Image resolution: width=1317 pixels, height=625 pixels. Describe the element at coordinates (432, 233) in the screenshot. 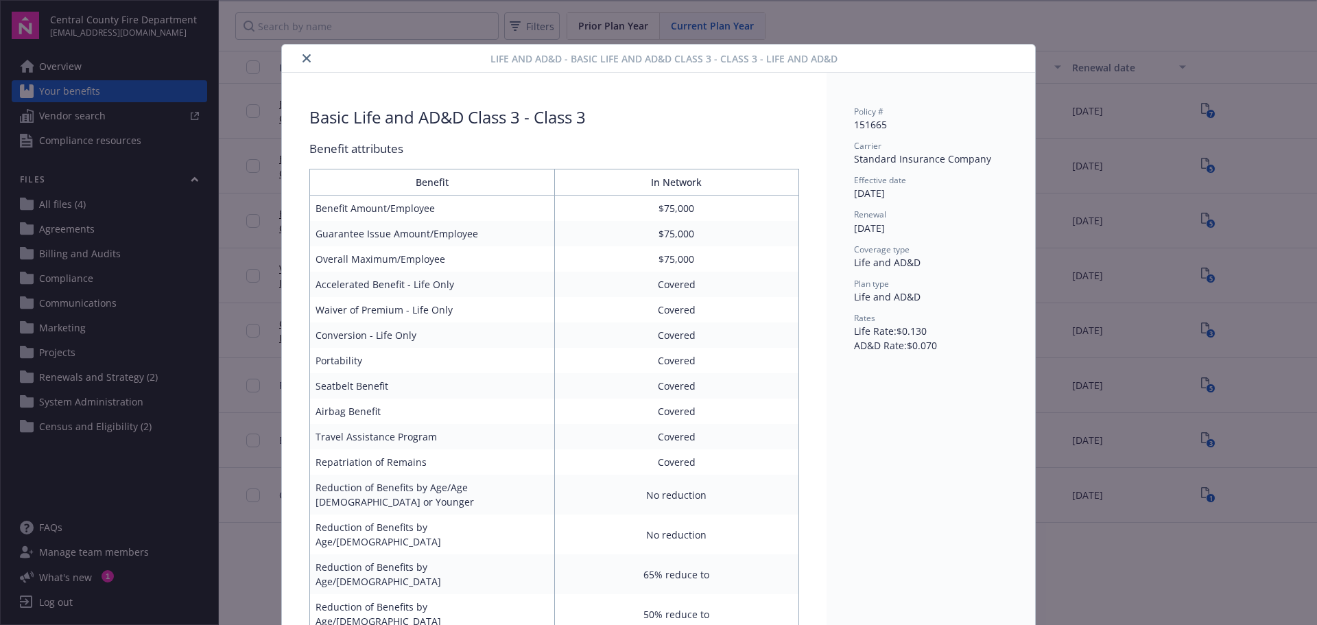

I see `td: Guarantee Issue Amount/Employee` at that location.